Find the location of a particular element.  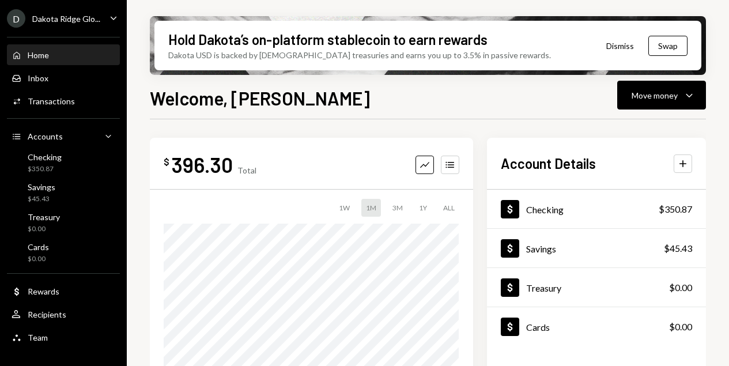

div: Hold Dakota’s on-platform stablecoin to earn rewards is located at coordinates (328, 39).